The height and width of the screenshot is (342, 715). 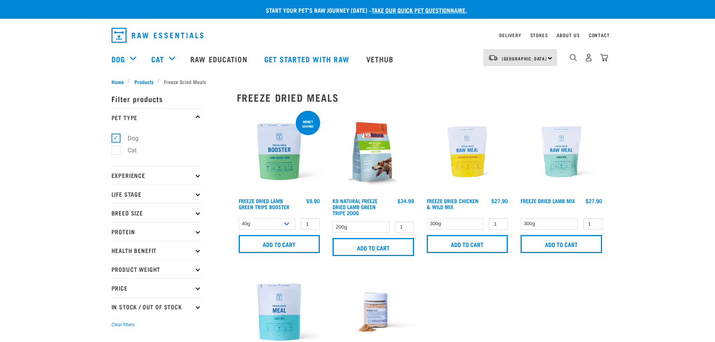 I want to click on a: Products, so click(x=144, y=81).